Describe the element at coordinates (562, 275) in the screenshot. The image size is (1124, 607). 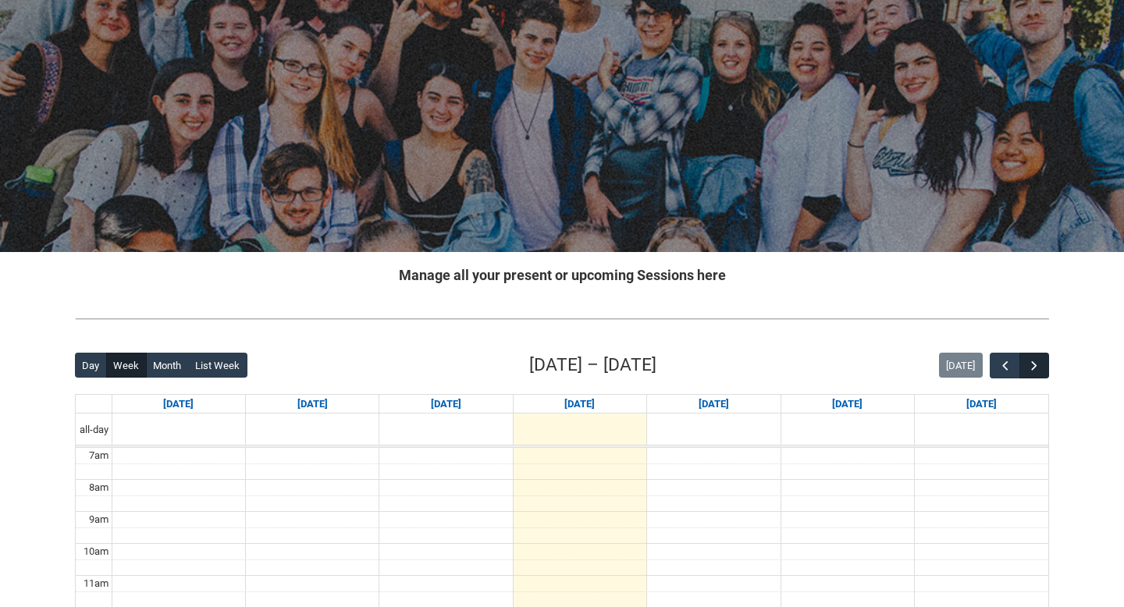
I see `h2: Manage all your present or upcoming Sessions here` at that location.